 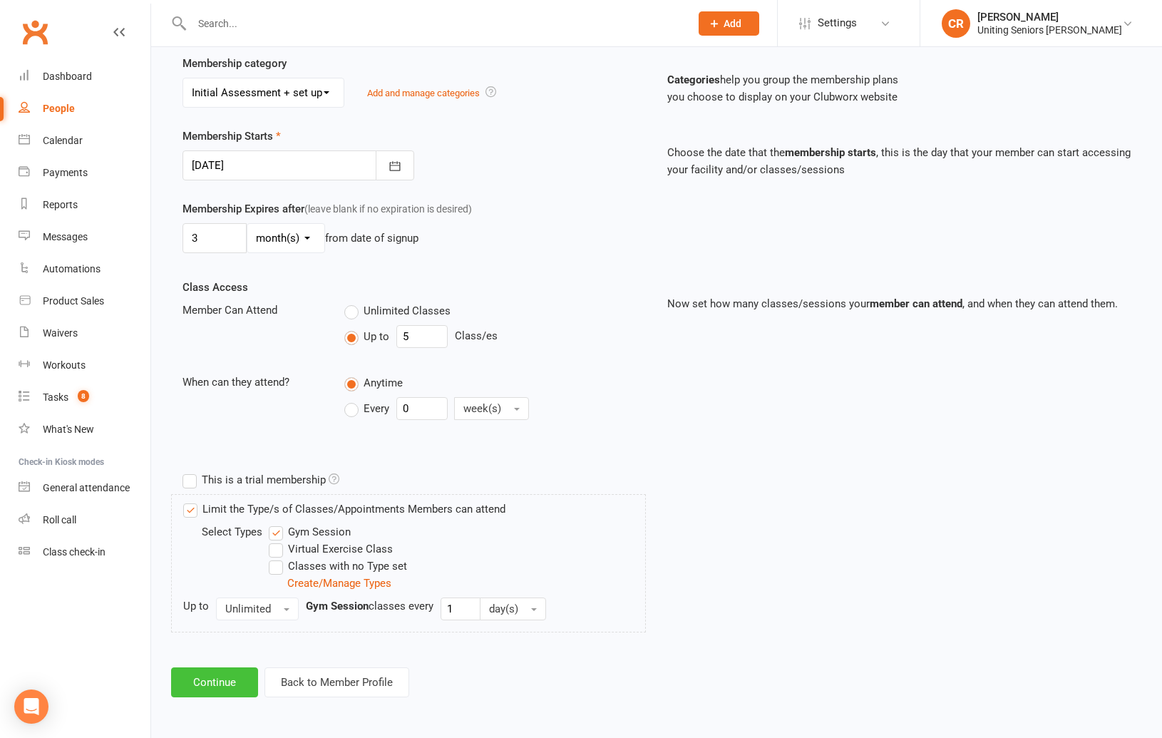 What do you see at coordinates (64, 365) in the screenshot?
I see `div: Workouts` at bounding box center [64, 365].